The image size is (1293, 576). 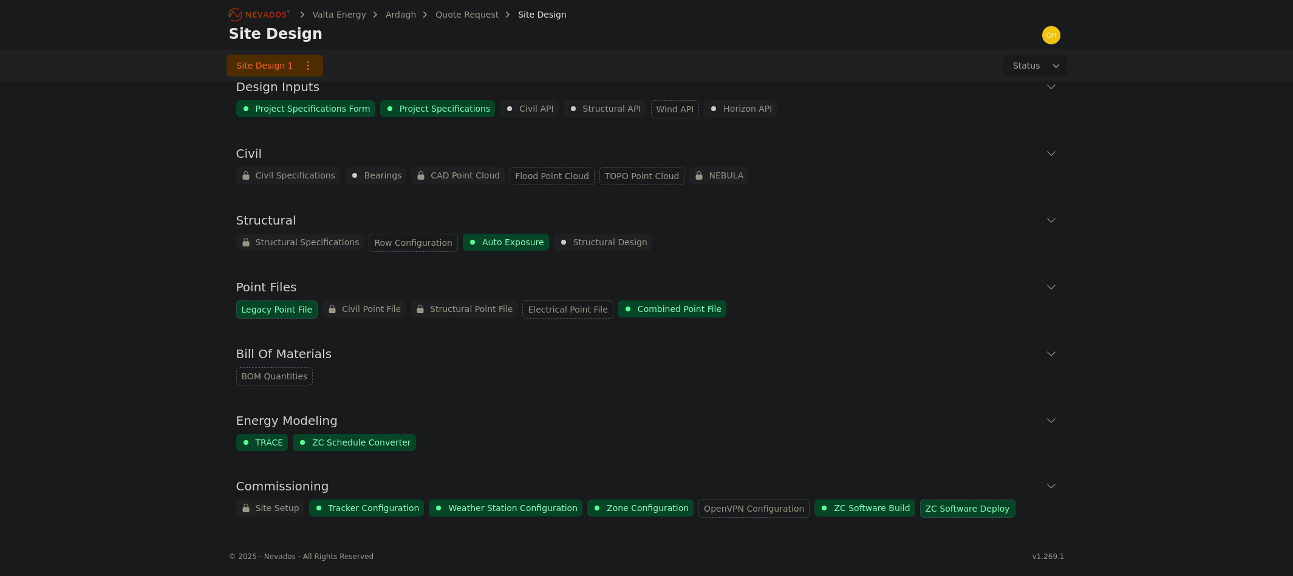 What do you see at coordinates (612, 109) in the screenshot?
I see `span: Structural API` at bounding box center [612, 109].